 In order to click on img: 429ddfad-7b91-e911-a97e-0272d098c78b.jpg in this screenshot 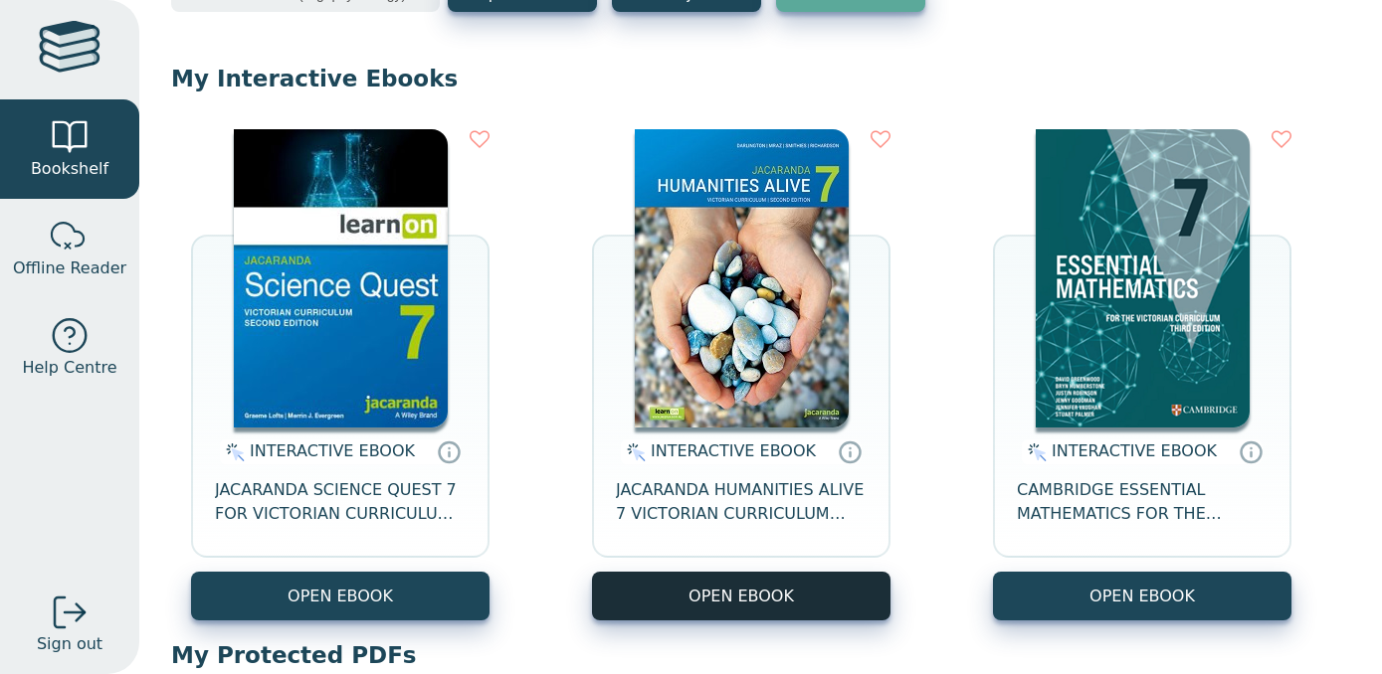, I will do `click(741, 279)`.